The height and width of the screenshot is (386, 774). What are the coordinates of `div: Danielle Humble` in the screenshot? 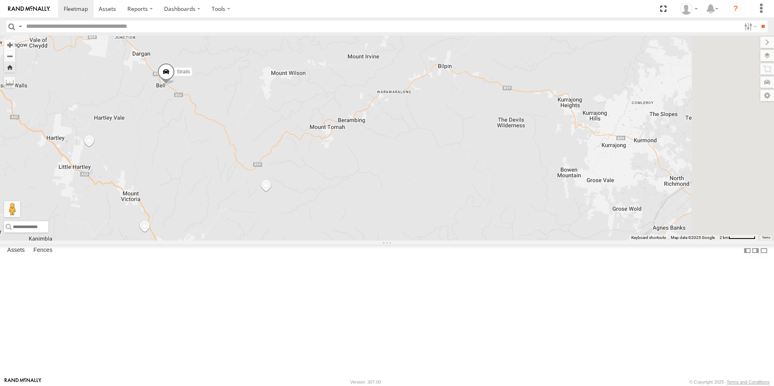 It's located at (689, 9).